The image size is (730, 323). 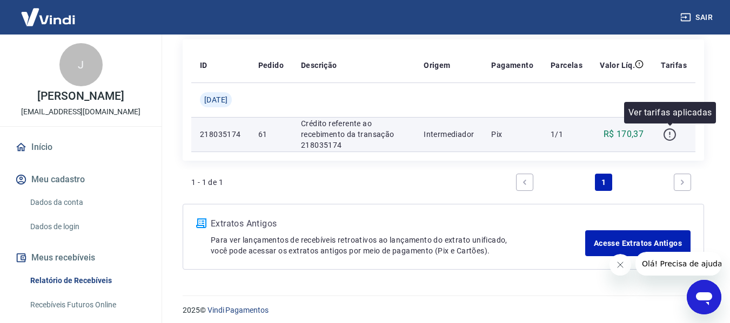 What do you see at coordinates (353, 134) in the screenshot?
I see `p: Crédito referente ao recebimento da transação 218035174` at bounding box center [353, 134].